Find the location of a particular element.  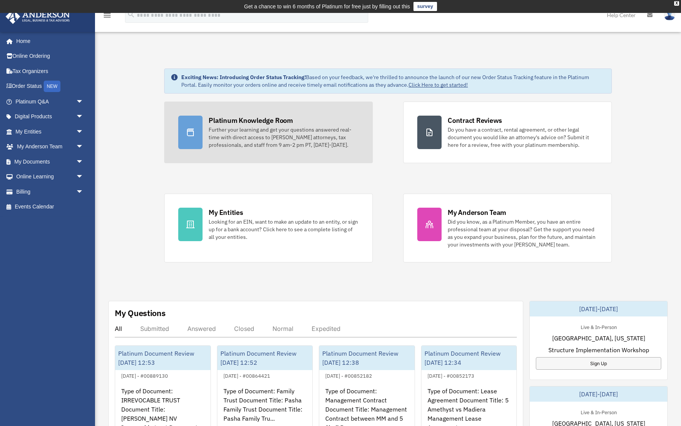

a: My Documentsarrow_drop_down is located at coordinates (50, 162).